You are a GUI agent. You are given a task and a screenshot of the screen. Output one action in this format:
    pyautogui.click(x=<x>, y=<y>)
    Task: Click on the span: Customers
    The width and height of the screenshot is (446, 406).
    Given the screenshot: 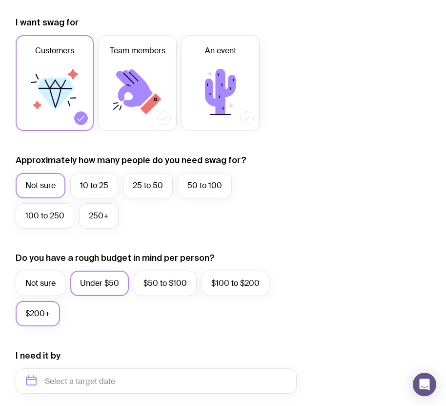 What is the action you would take?
    pyautogui.click(x=55, y=51)
    